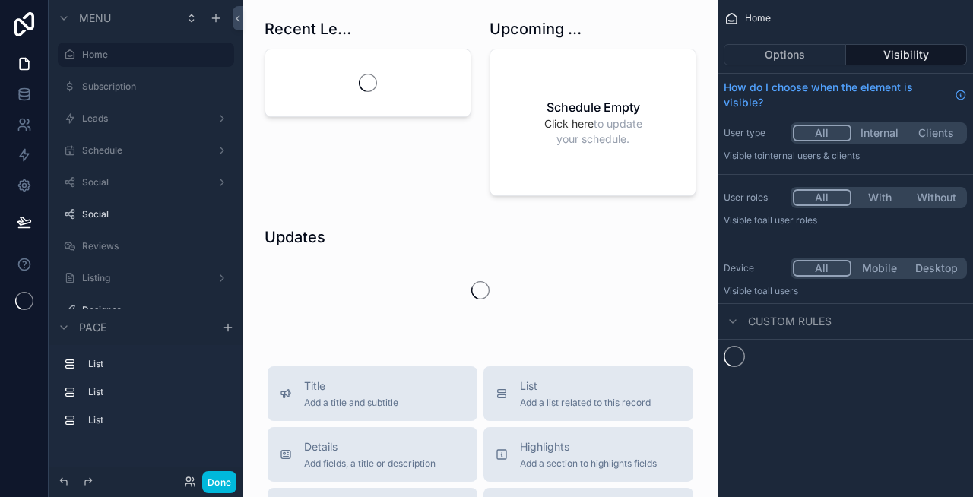  Describe the element at coordinates (588, 394) in the screenshot. I see `button: ListAdd a list related to this record` at that location.